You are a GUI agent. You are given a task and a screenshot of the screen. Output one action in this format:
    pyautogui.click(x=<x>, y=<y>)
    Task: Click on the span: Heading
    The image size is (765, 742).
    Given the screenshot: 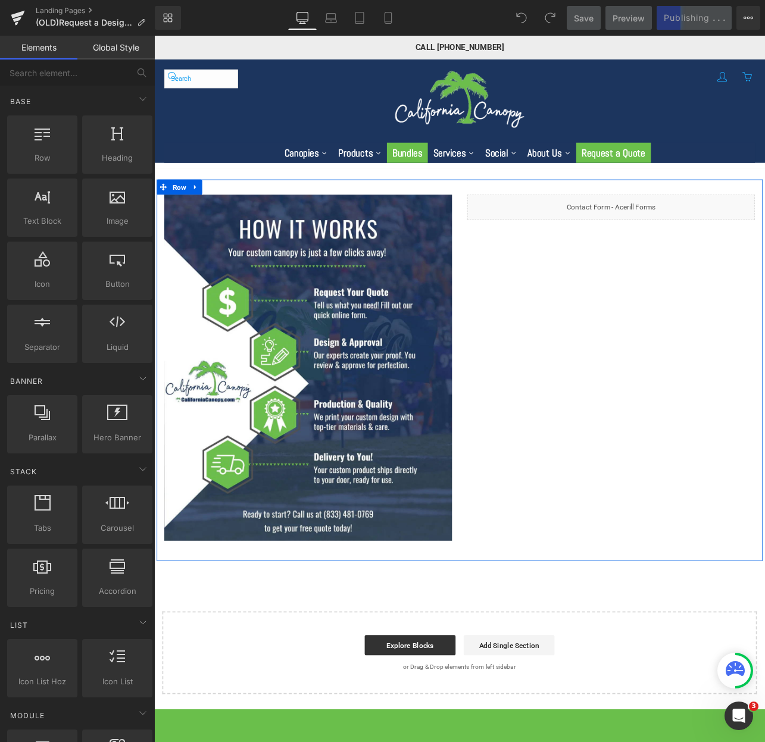 What is the action you would take?
    pyautogui.click(x=117, y=158)
    